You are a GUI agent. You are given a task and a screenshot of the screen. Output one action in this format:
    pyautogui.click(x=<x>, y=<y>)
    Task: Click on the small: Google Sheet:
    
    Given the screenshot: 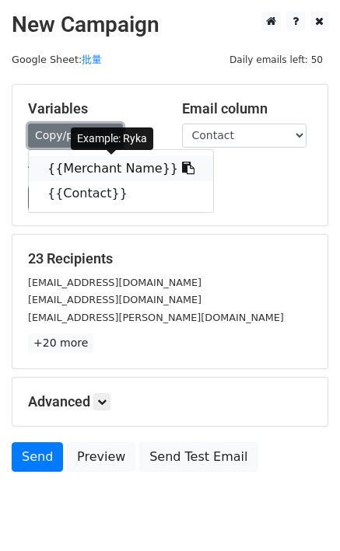 What is the action you would take?
    pyautogui.click(x=57, y=59)
    